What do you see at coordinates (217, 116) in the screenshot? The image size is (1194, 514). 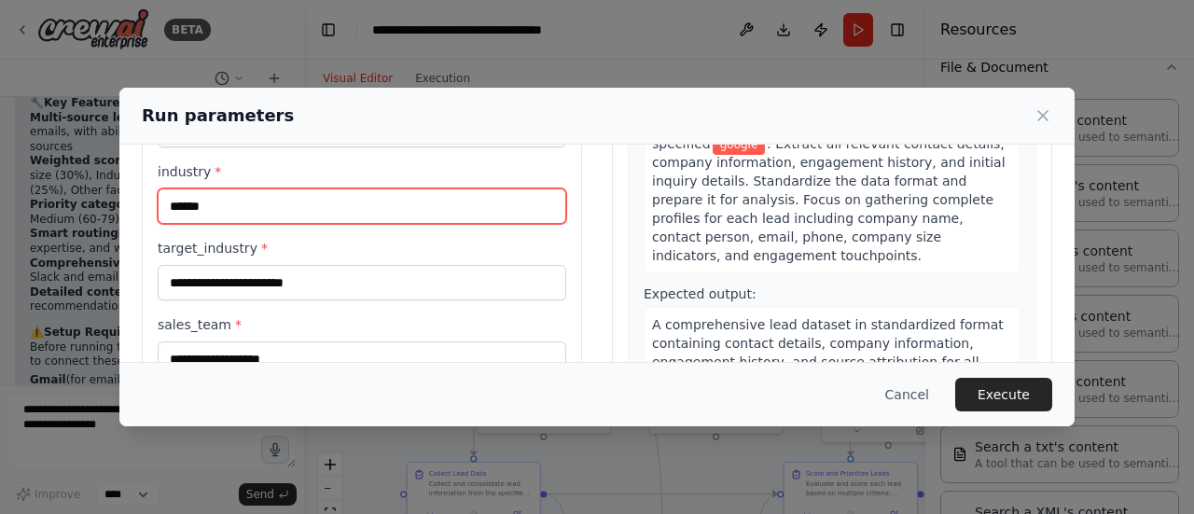 I see `h2: Run parameters` at bounding box center [217, 116].